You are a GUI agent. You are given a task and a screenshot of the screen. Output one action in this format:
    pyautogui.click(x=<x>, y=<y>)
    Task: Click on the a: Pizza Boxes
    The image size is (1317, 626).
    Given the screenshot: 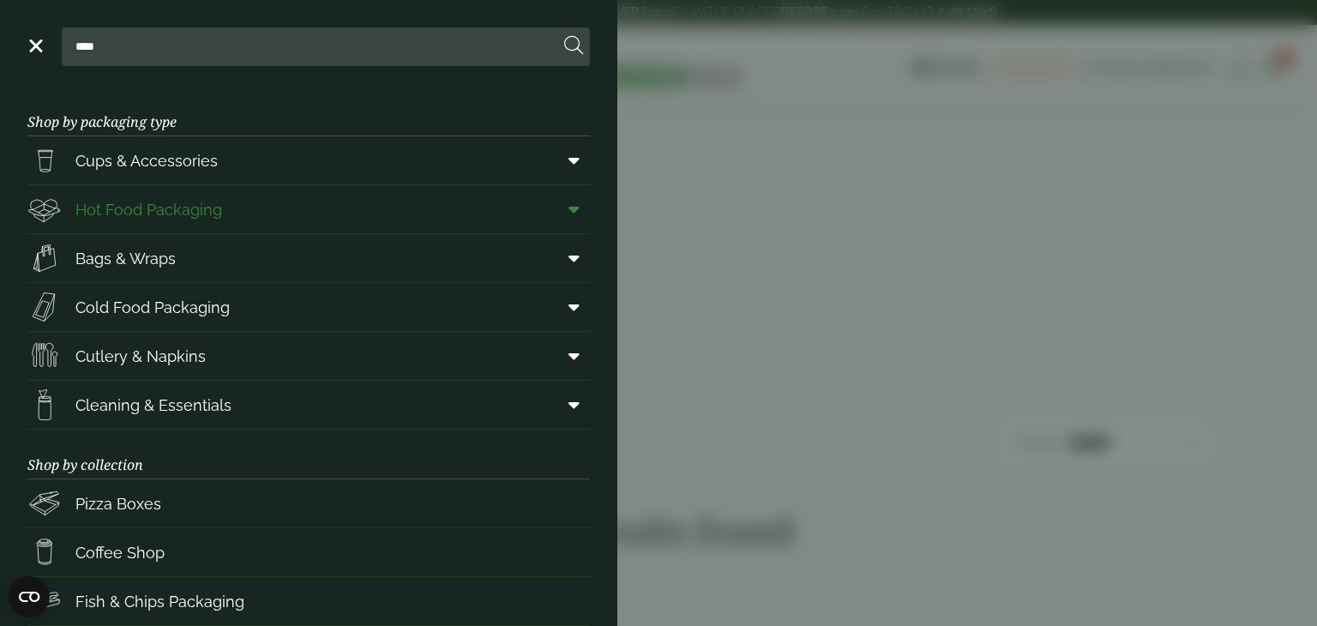 What is the action you would take?
    pyautogui.click(x=309, y=503)
    